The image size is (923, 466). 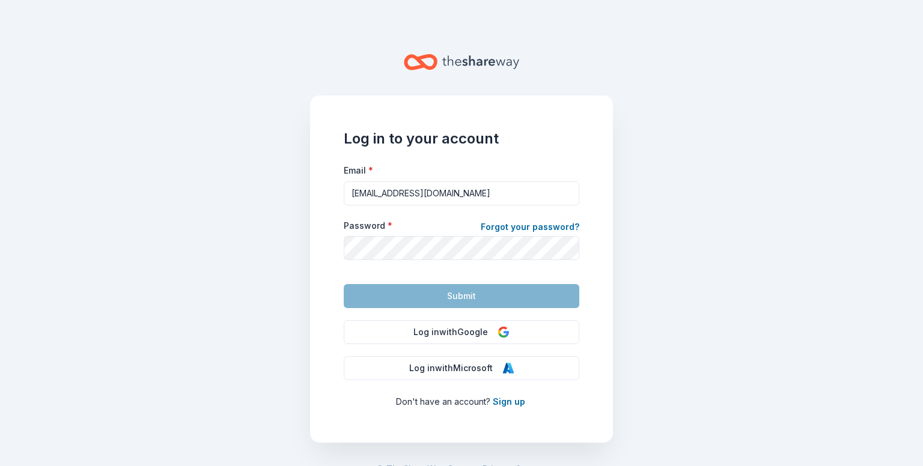 What do you see at coordinates (443, 402) in the screenshot?
I see `span: Don ' t have an account?` at bounding box center [443, 402].